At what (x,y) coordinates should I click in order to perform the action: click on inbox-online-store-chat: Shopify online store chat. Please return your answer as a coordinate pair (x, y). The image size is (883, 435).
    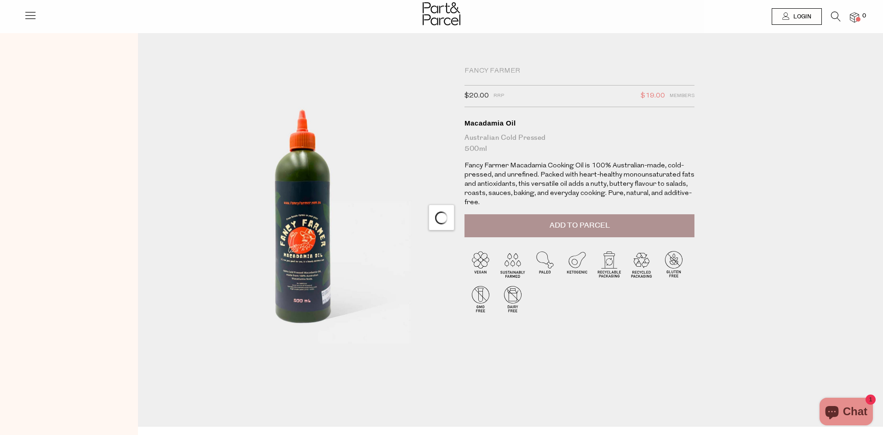
    Looking at the image, I should click on (846, 413).